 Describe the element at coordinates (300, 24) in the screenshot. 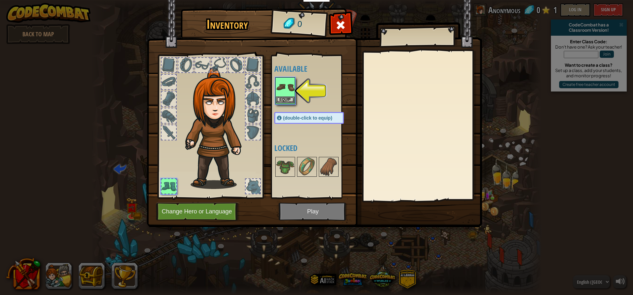

I see `span: 0` at that location.